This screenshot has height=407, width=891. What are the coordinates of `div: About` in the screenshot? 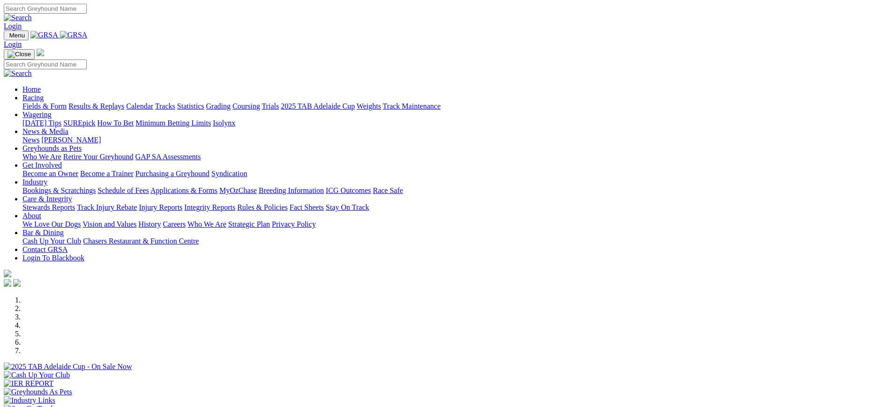 It's located at (455, 225).